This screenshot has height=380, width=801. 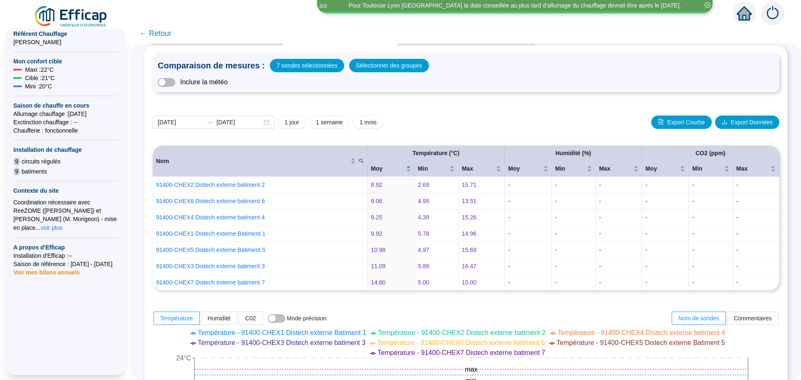 I want to click on a: 91400-CHEX4 Distech externe batiment 4, so click(x=210, y=217).